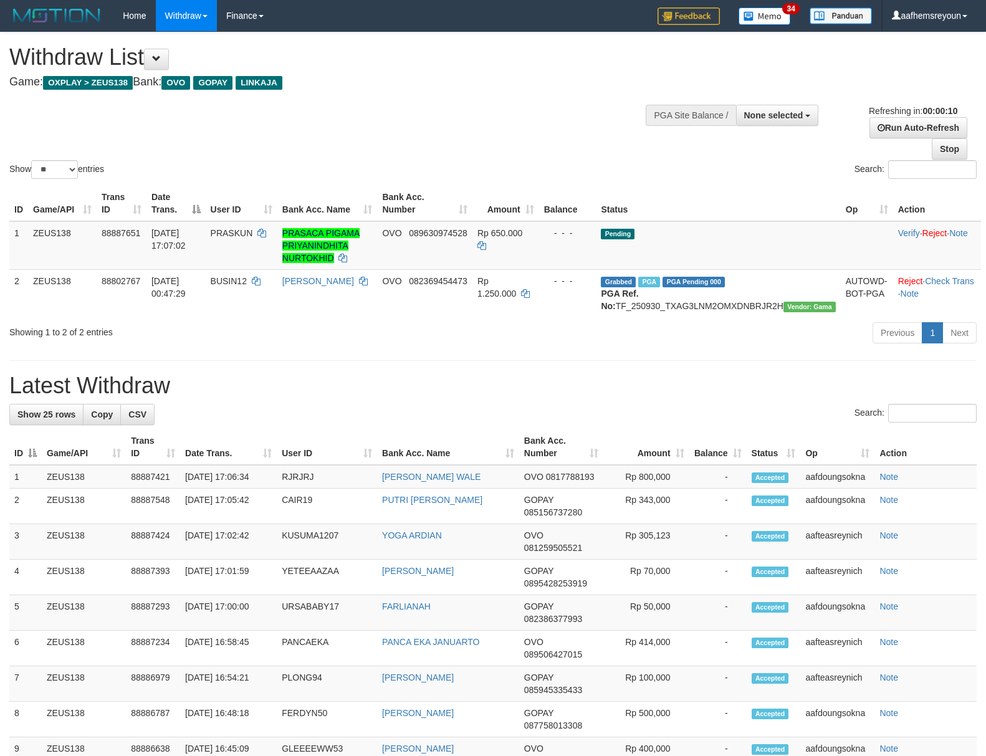 The height and width of the screenshot is (756, 986). What do you see at coordinates (19, 203) in the screenshot?
I see `th: ID` at bounding box center [19, 203].